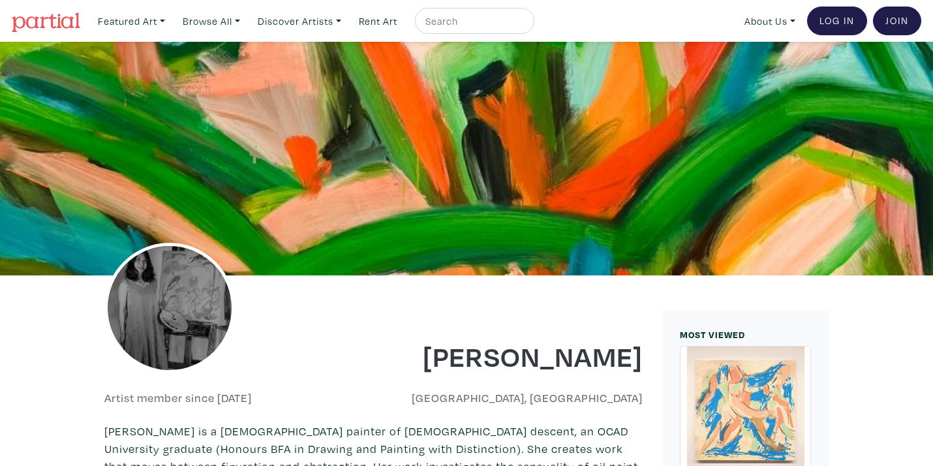 This screenshot has height=466, width=933. I want to click on input: Search, so click(473, 21).